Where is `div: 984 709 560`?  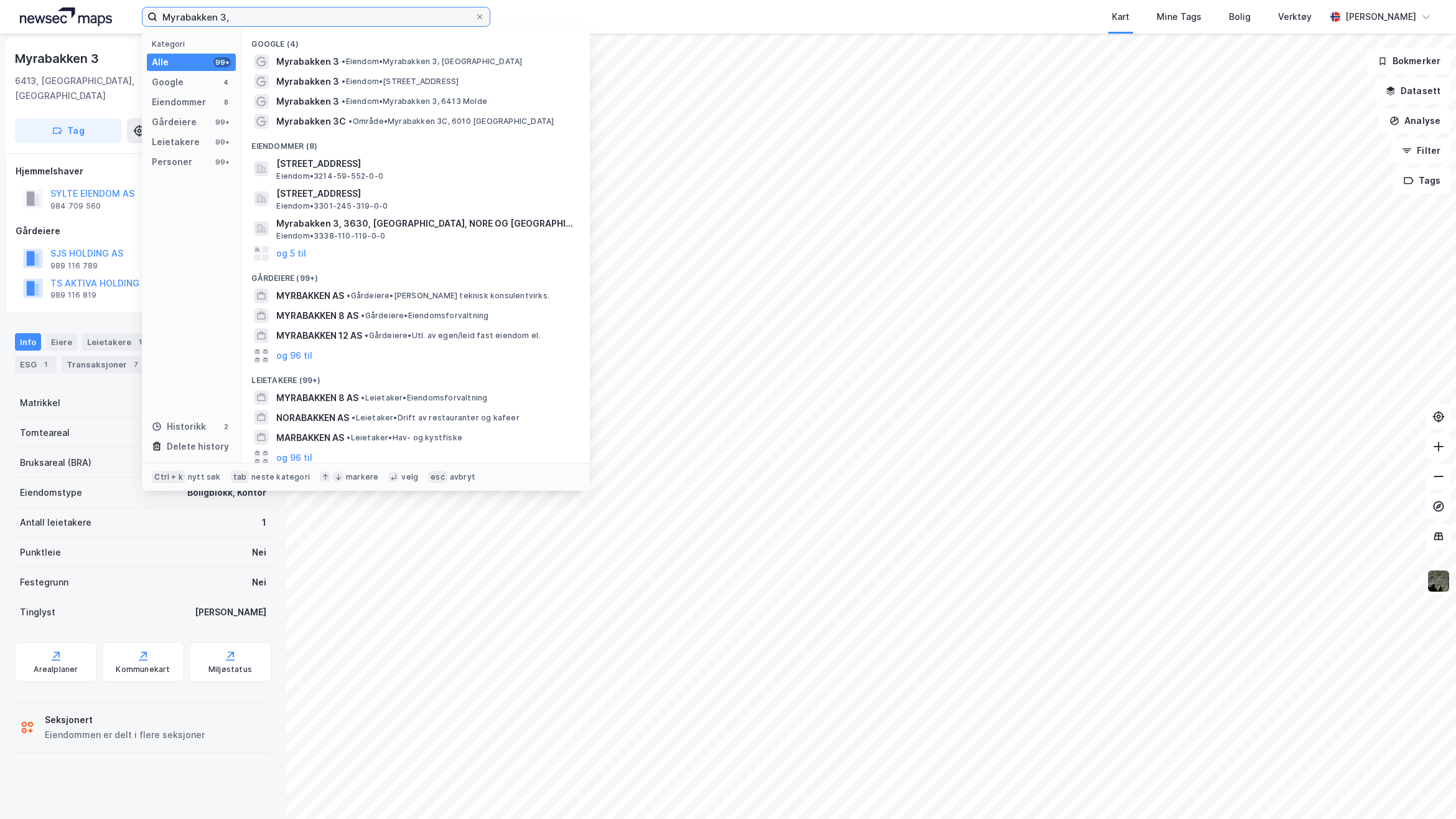 div: 984 709 560 is located at coordinates (76, 206).